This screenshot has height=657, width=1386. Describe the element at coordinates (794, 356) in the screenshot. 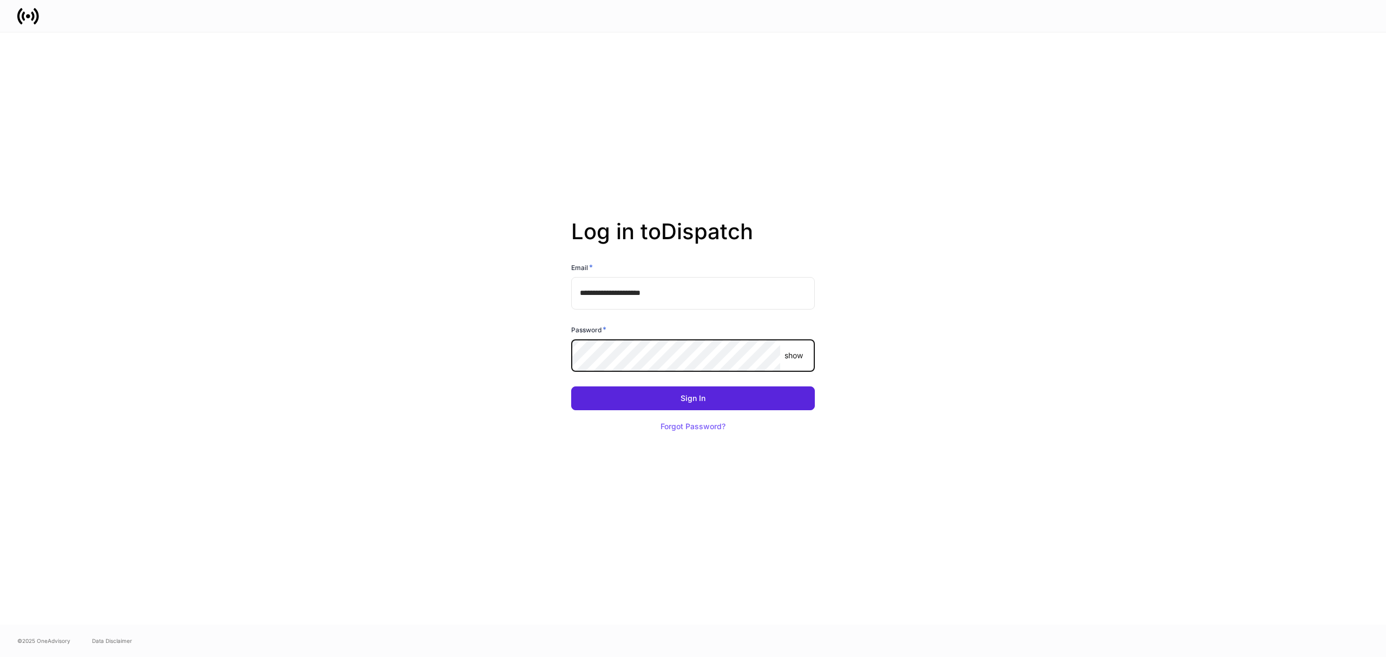

I see `p: show` at that location.